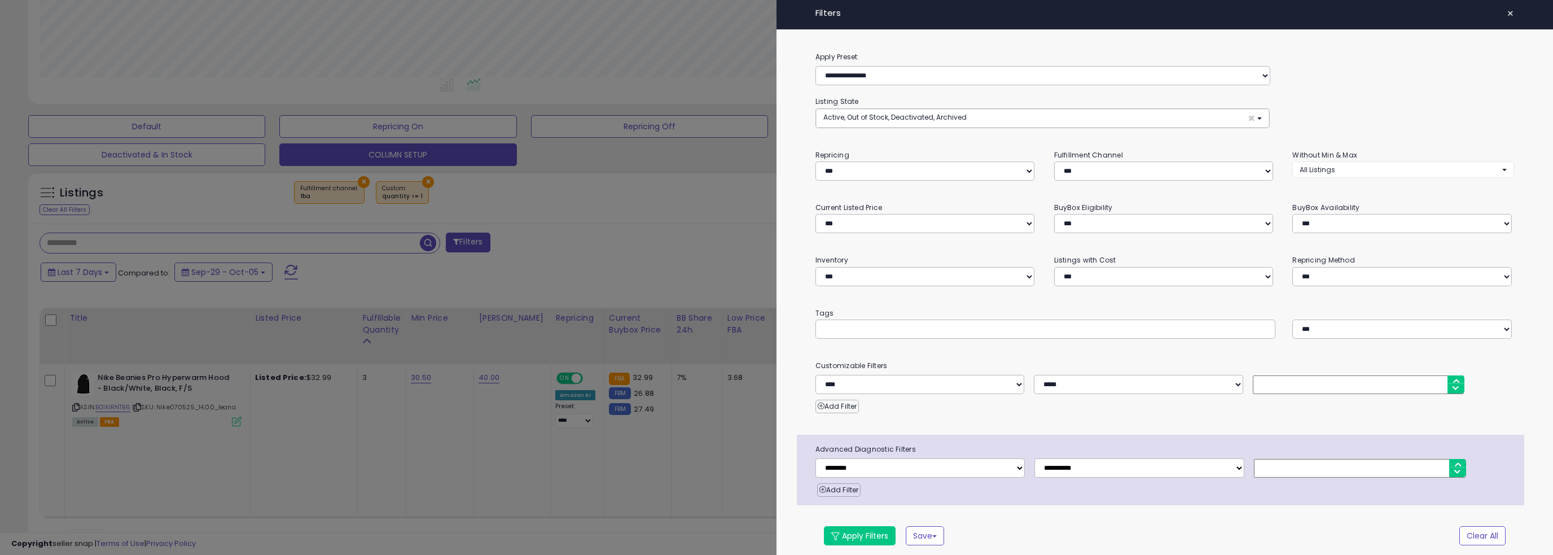 The width and height of the screenshot is (1553, 555). What do you see at coordinates (1042, 118) in the screenshot?
I see `button: Active, Out of Stock, Deactivated, Archived ×` at bounding box center [1042, 118].